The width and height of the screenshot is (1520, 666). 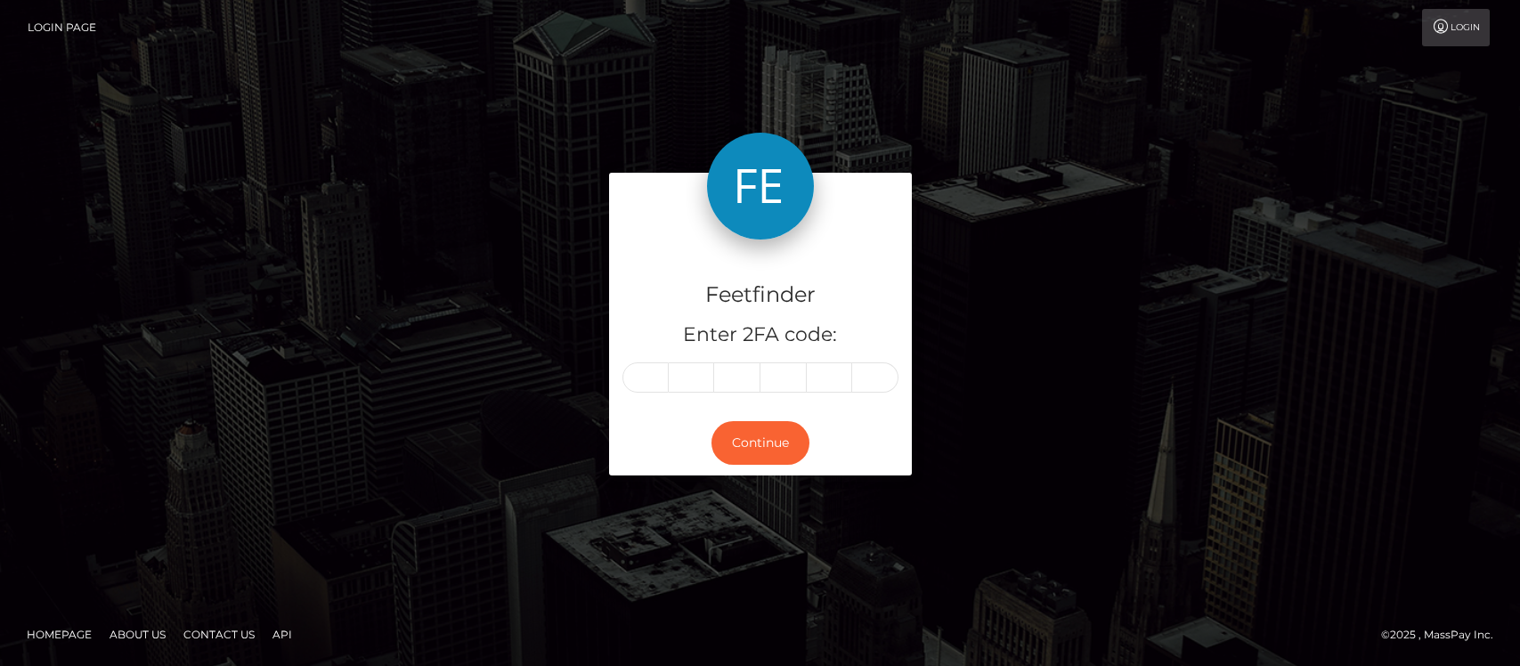 I want to click on h4: Feetfinder, so click(x=761, y=295).